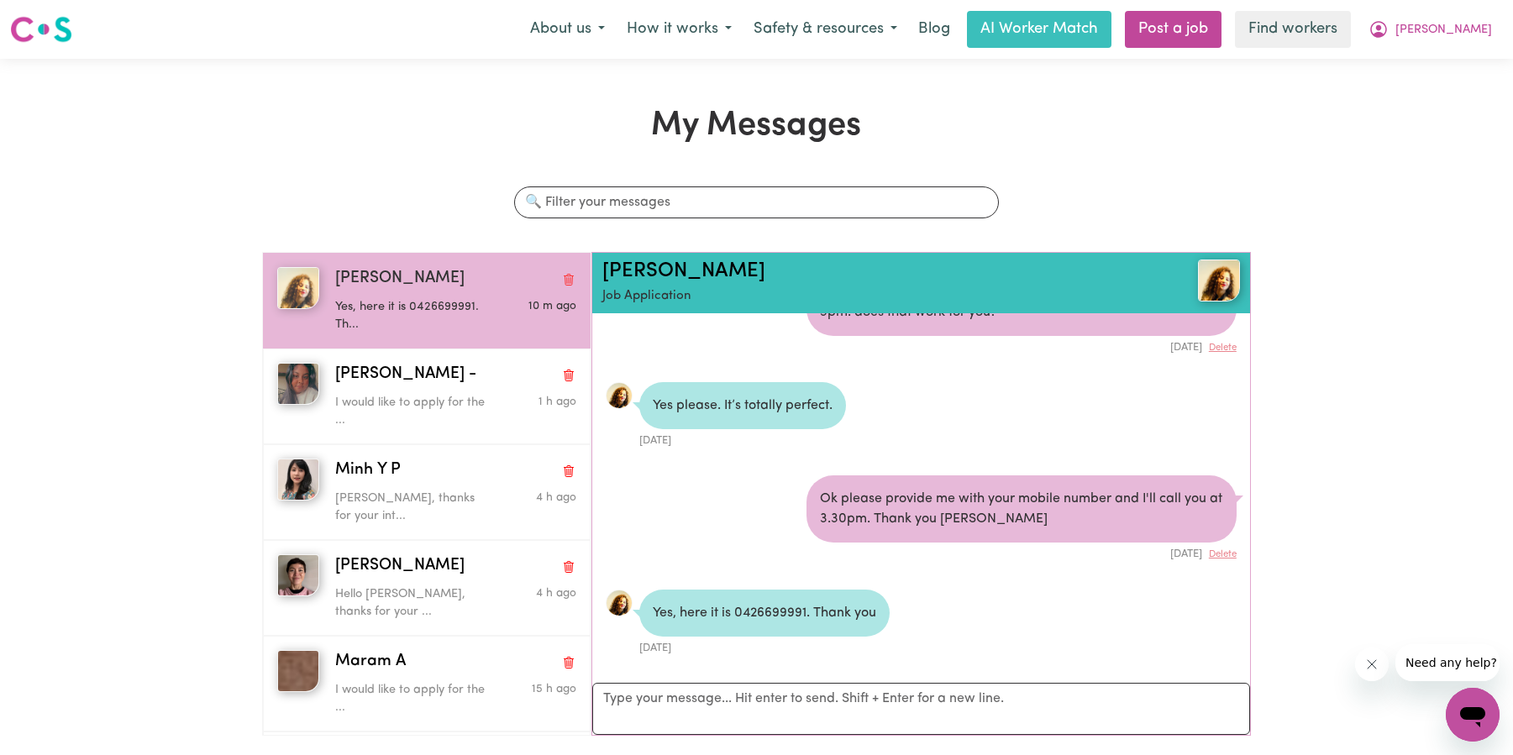  What do you see at coordinates (427, 684) in the screenshot?
I see `button: Maram AMaram ADelete conversationI would like to apply for the ...Message sent on August 2, 2025` at bounding box center [427, 684].